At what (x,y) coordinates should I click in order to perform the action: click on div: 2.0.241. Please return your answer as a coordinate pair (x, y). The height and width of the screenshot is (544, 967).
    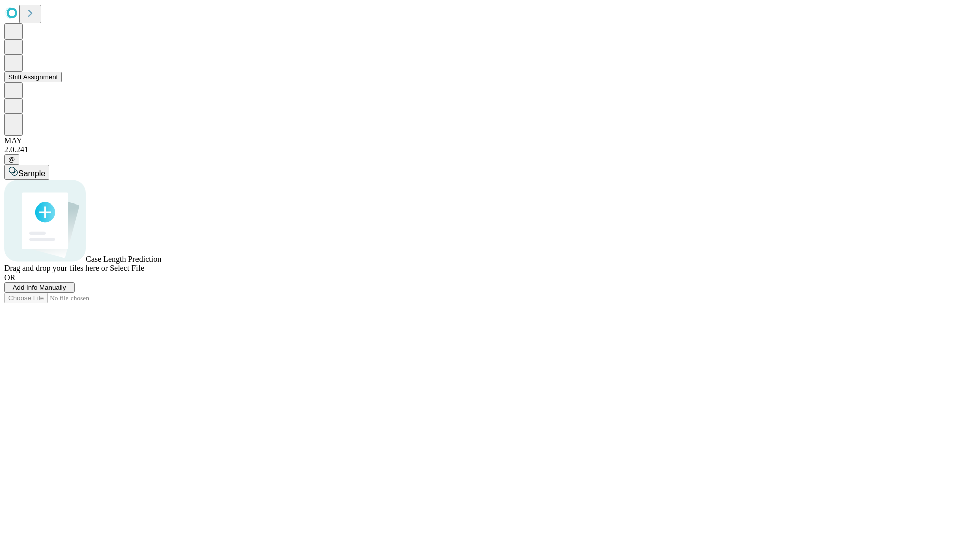
    Looking at the image, I should click on (484, 150).